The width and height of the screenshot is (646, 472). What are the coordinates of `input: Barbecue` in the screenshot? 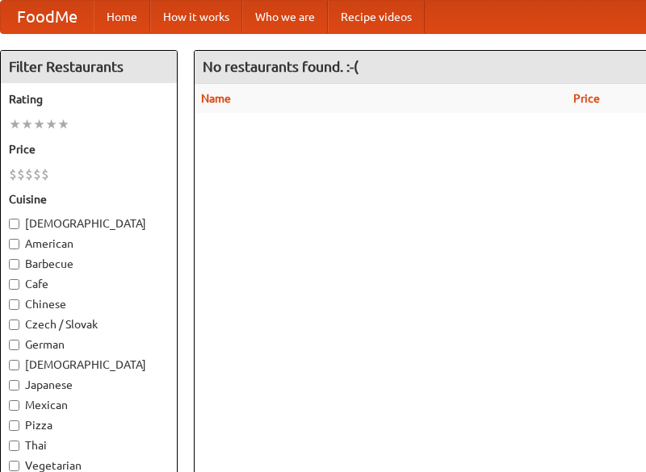 It's located at (14, 264).